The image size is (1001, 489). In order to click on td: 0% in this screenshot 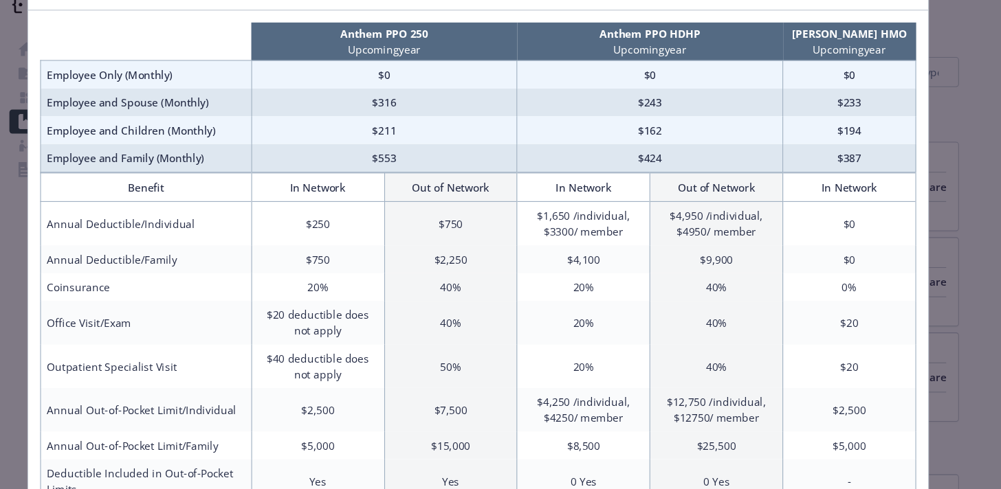, I will do `click(840, 285)`.